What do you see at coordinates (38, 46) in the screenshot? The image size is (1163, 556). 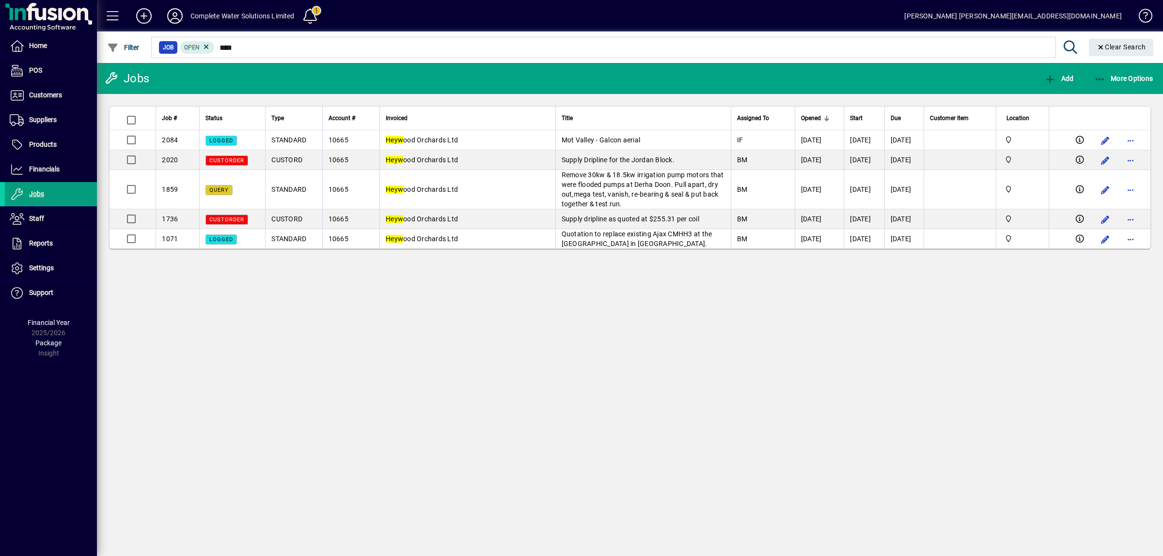 I see `span: Home` at bounding box center [38, 46].